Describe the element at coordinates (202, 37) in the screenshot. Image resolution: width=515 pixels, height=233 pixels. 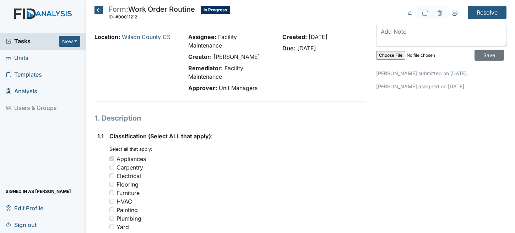
I see `strong: Assignee:` at that location.